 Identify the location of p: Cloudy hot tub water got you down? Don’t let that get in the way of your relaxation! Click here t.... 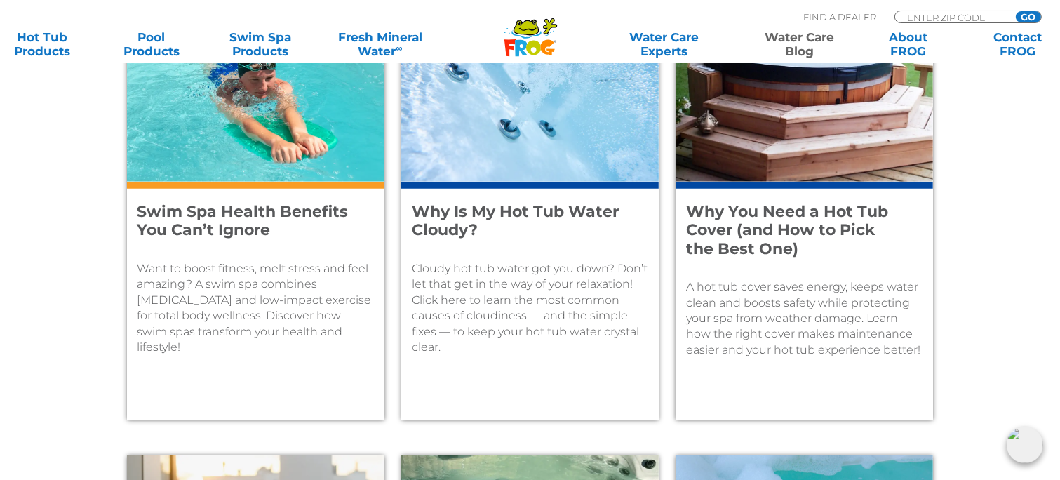
(530, 308).